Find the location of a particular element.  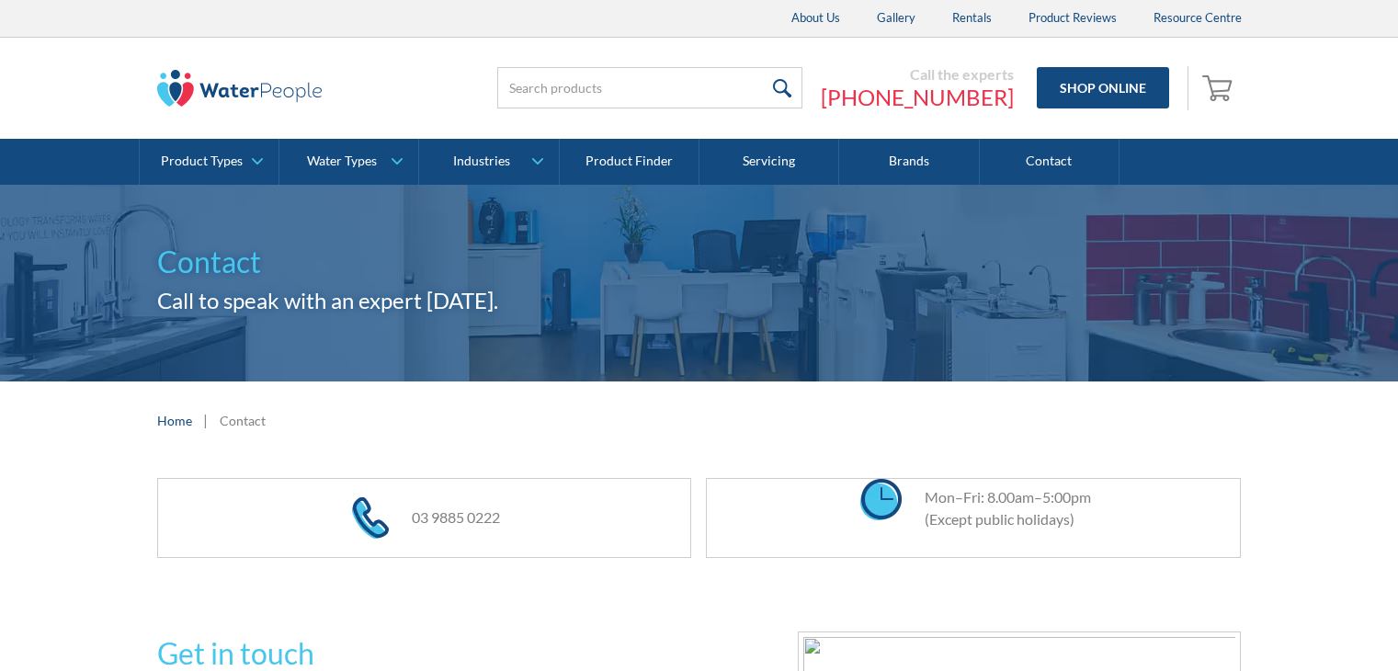

h1: Contact is located at coordinates (699, 262).